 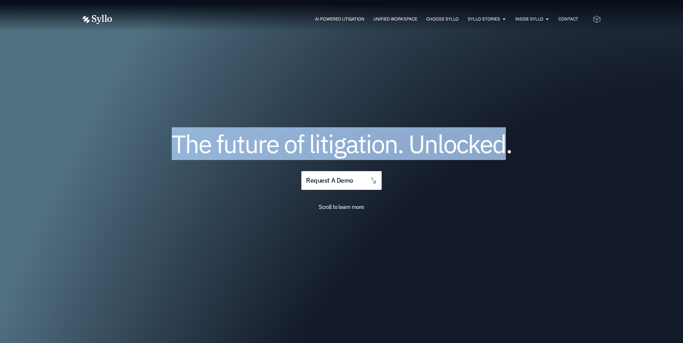 I want to click on a: Unified Workspace, so click(x=395, y=19).